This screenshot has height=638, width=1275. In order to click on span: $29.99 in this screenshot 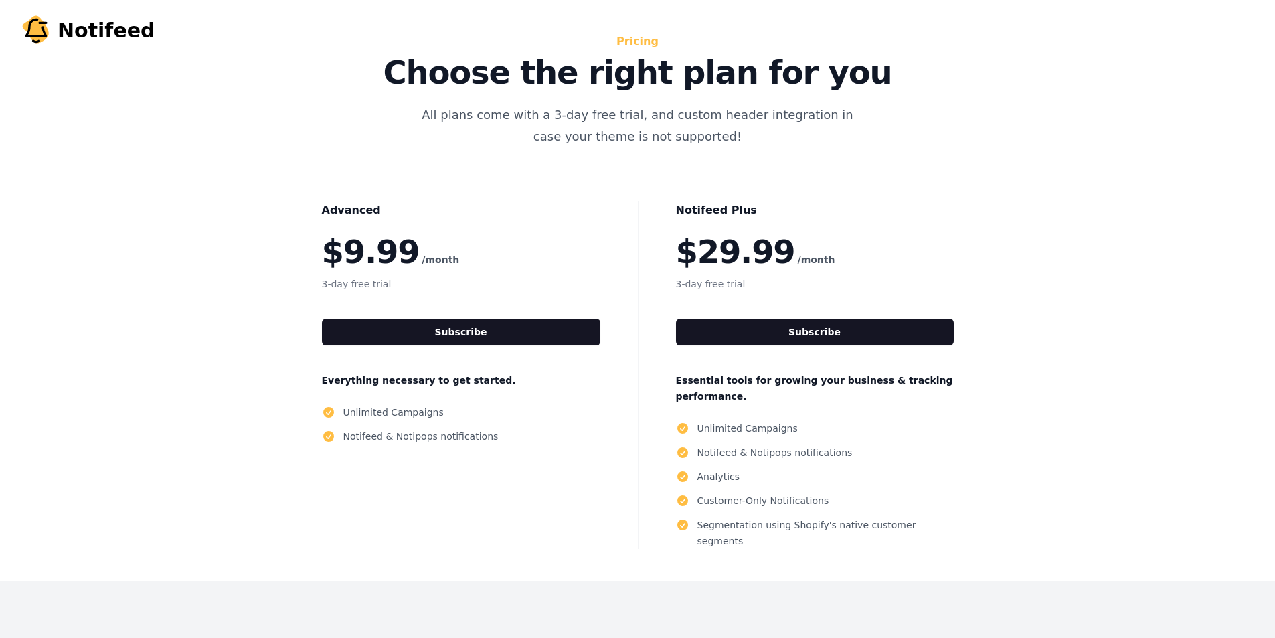, I will do `click(736, 252)`.